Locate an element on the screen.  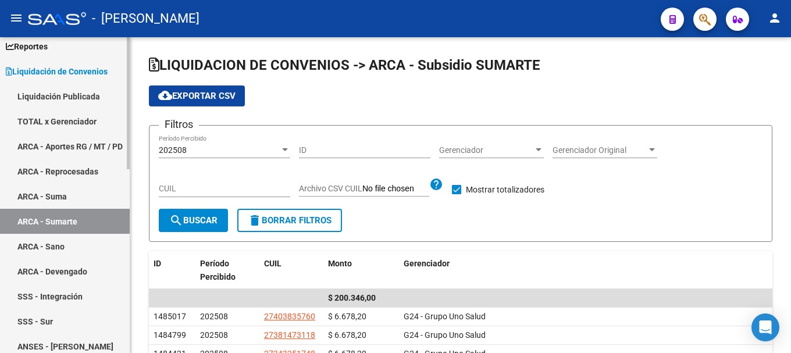
span: Exportar CSV is located at coordinates (197, 96).